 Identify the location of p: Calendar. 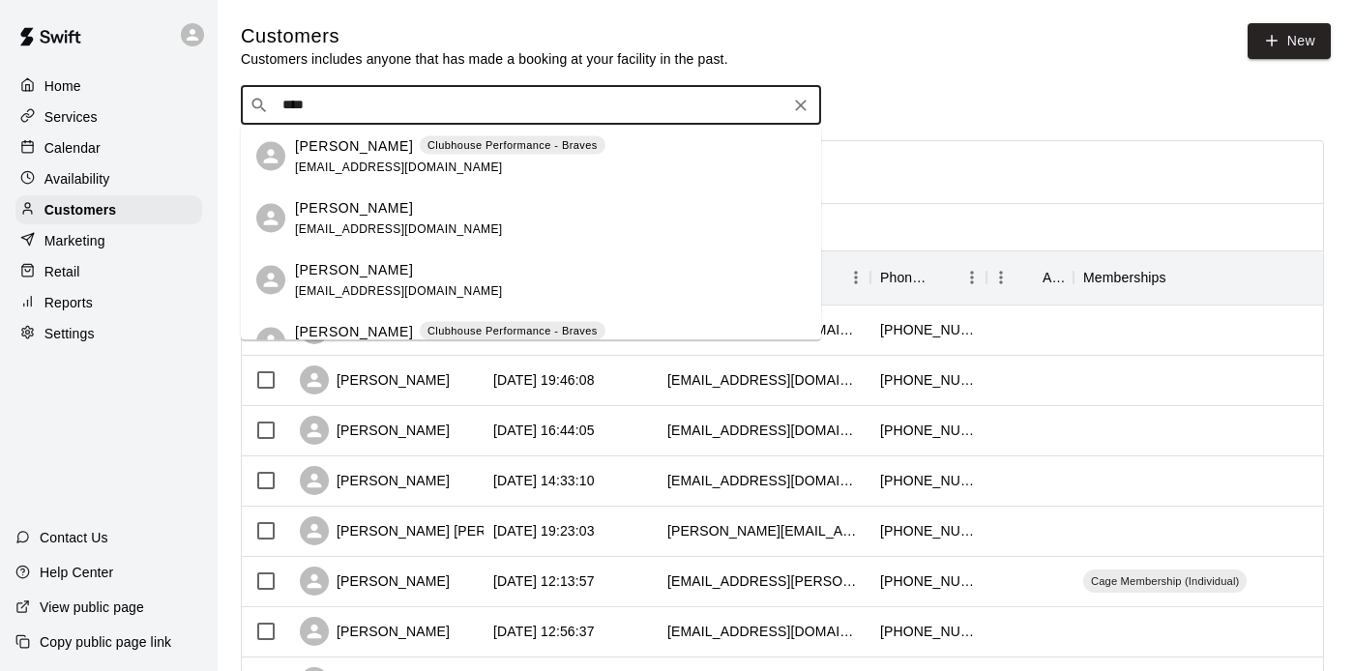
(73, 148).